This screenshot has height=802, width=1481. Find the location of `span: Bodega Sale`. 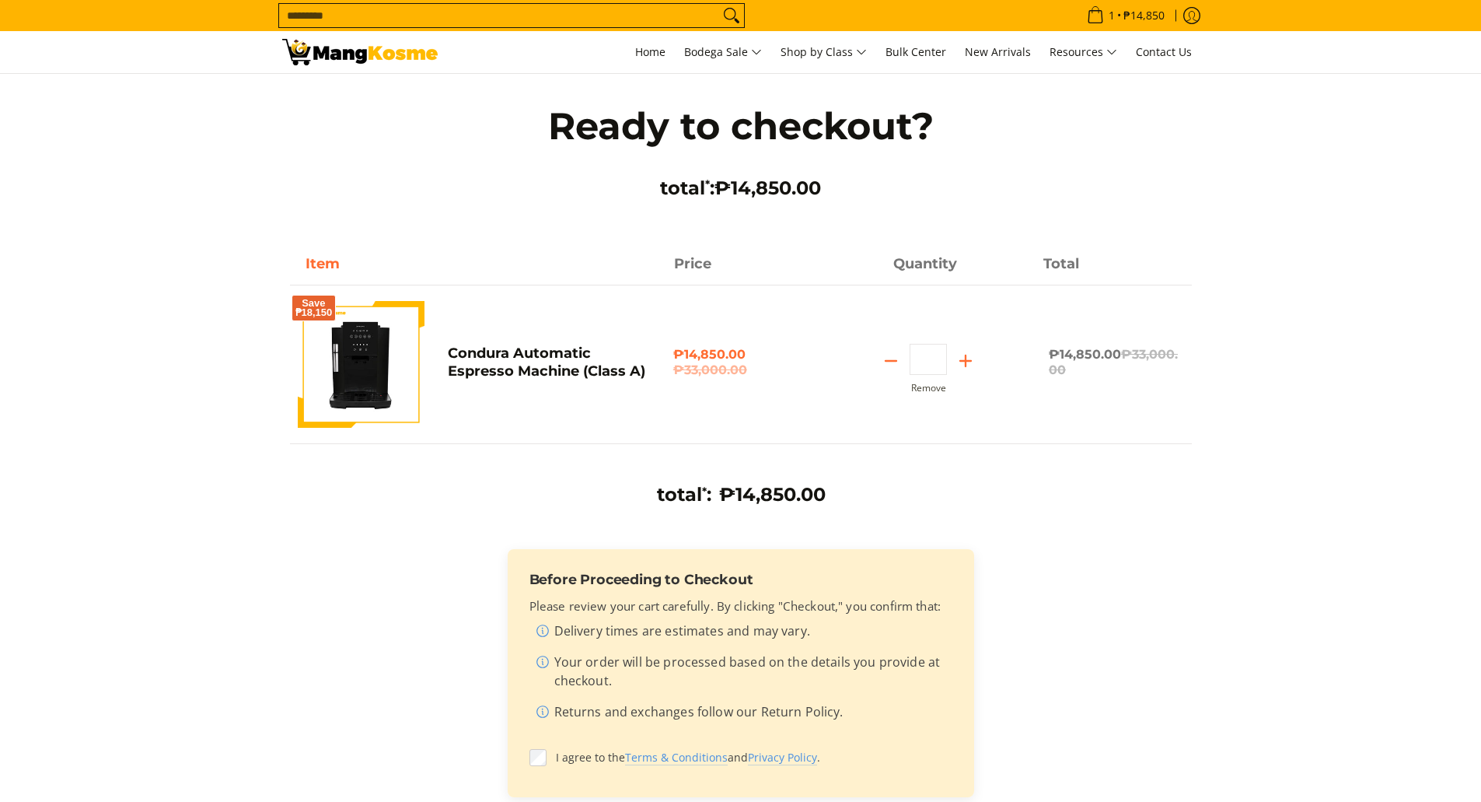

span: Bodega Sale is located at coordinates (723, 52).